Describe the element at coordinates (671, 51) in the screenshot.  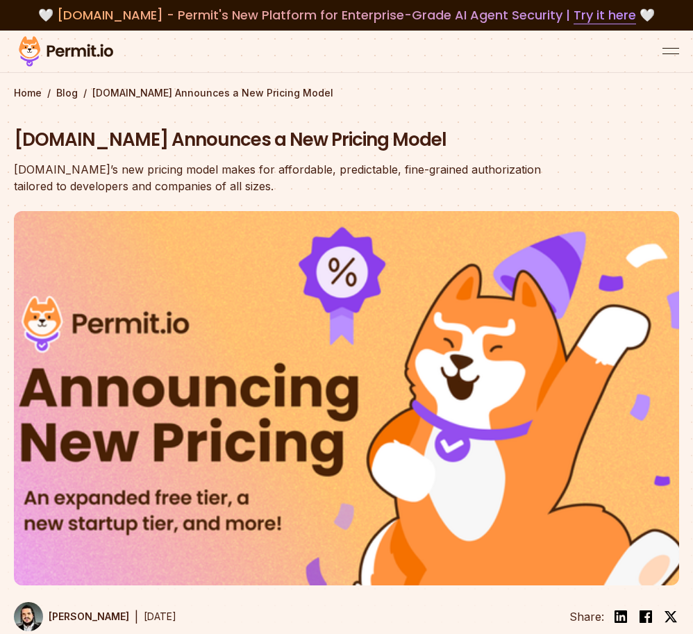
I see `button: open menu` at that location.